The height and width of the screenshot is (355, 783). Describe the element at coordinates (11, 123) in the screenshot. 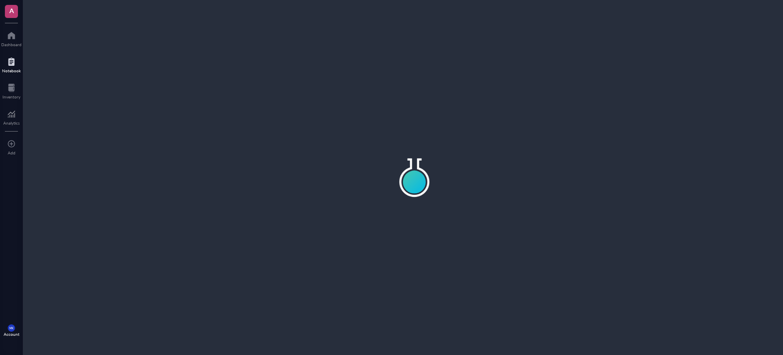

I see `div: Analytics` at that location.